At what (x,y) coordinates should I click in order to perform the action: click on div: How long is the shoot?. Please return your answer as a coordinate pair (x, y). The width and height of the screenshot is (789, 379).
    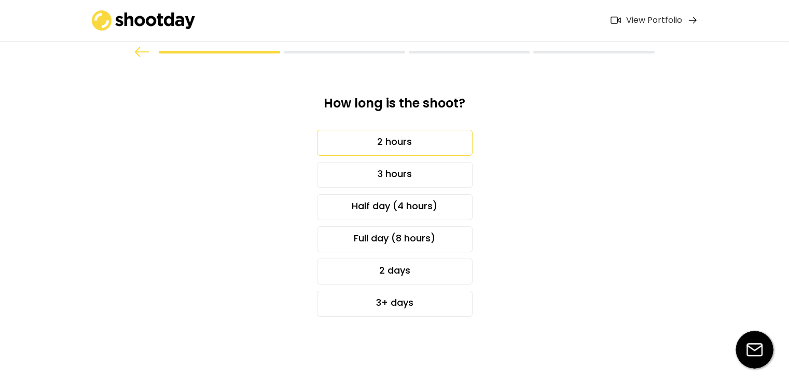
    Looking at the image, I should click on (395, 107).